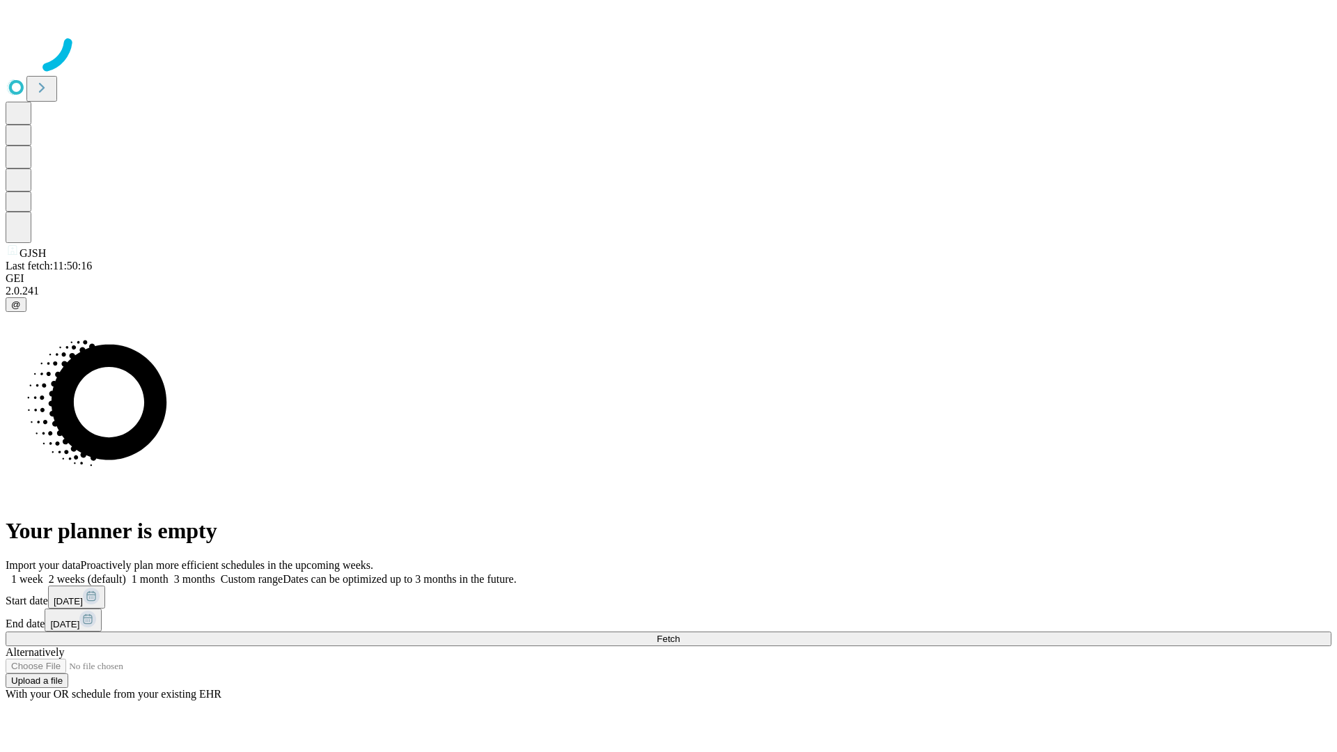  What do you see at coordinates (35, 652) in the screenshot?
I see `span: Alternatively` at bounding box center [35, 652].